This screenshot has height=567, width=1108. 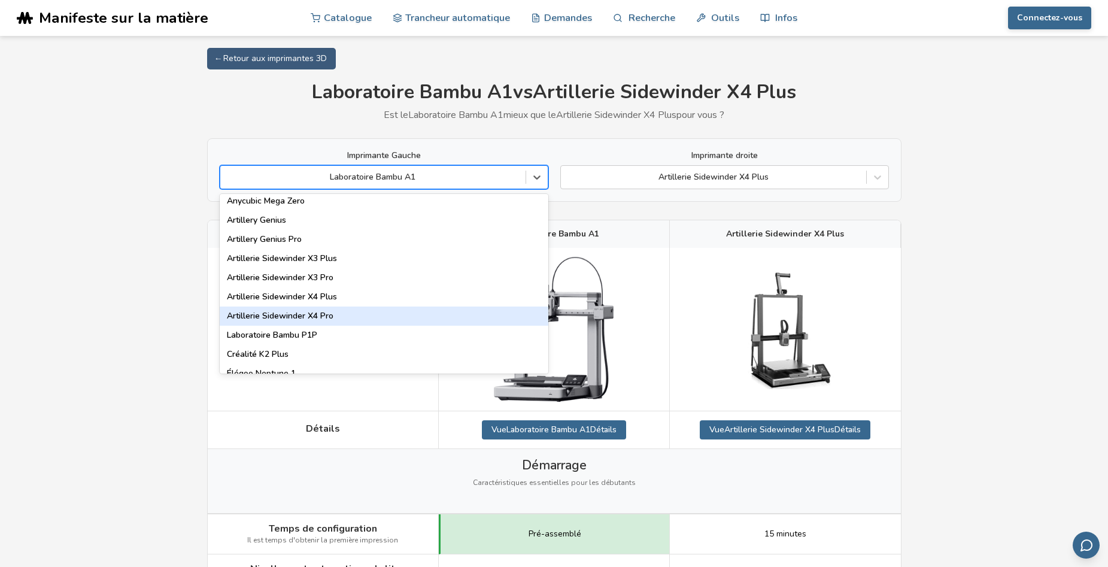 I want to click on a: ← Retour aux imprimantes 3D, so click(x=271, y=59).